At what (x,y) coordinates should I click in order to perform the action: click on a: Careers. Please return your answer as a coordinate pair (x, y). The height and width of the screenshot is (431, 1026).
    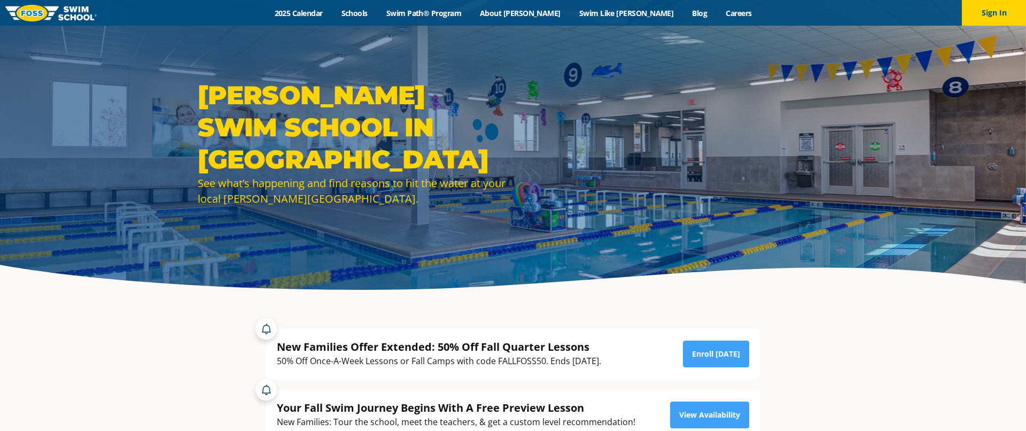
    Looking at the image, I should click on (739, 13).